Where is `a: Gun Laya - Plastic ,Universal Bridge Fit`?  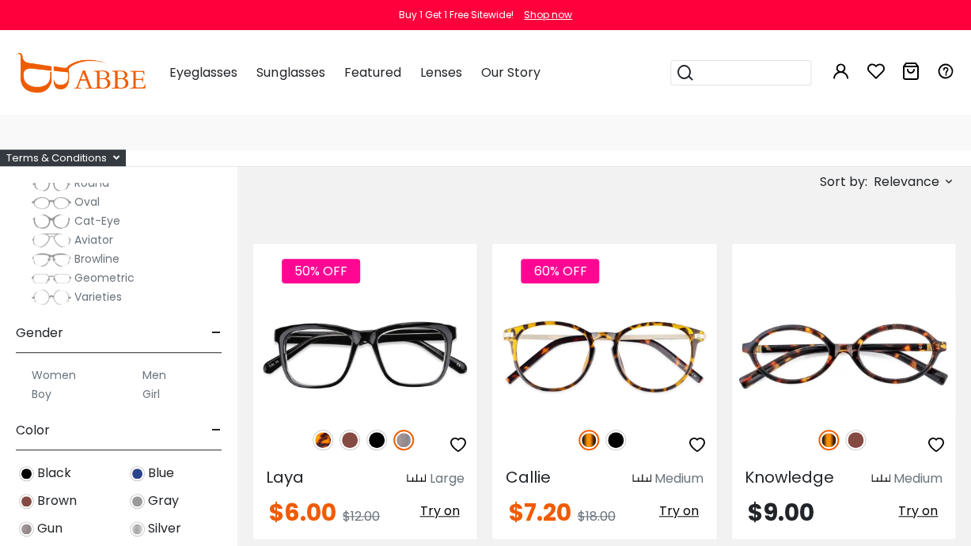 a: Gun Laya - Plastic ,Universal Bridge Fit is located at coordinates (365, 356).